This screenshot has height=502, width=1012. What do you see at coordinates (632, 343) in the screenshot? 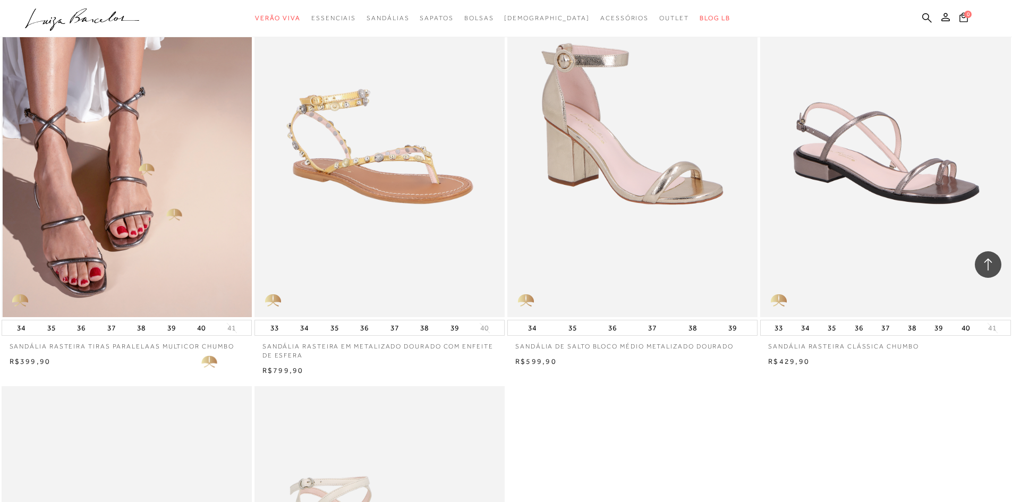
I see `p: SANDÁLIA DE SALTO BLOCO MÉDIO METALIZADO DOURADO` at bounding box center [632, 343].